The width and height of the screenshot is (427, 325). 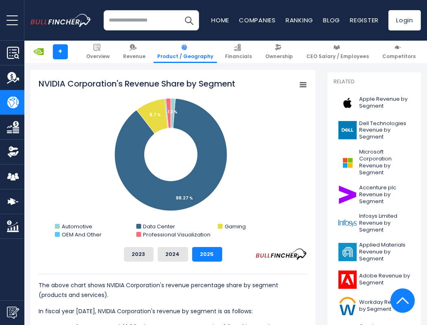 I want to click on a: Financials, so click(x=238, y=52).